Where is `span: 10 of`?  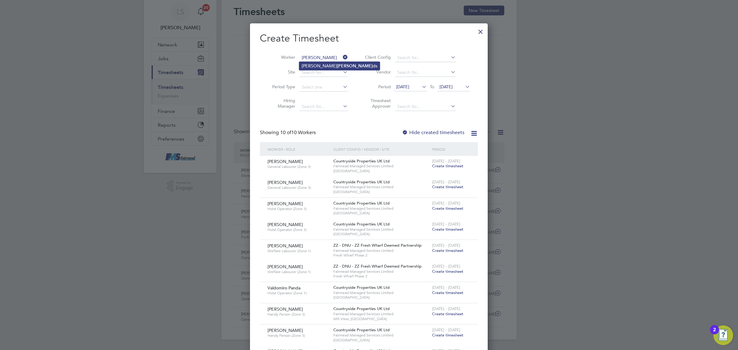 span: 10 of is located at coordinates (286, 133).